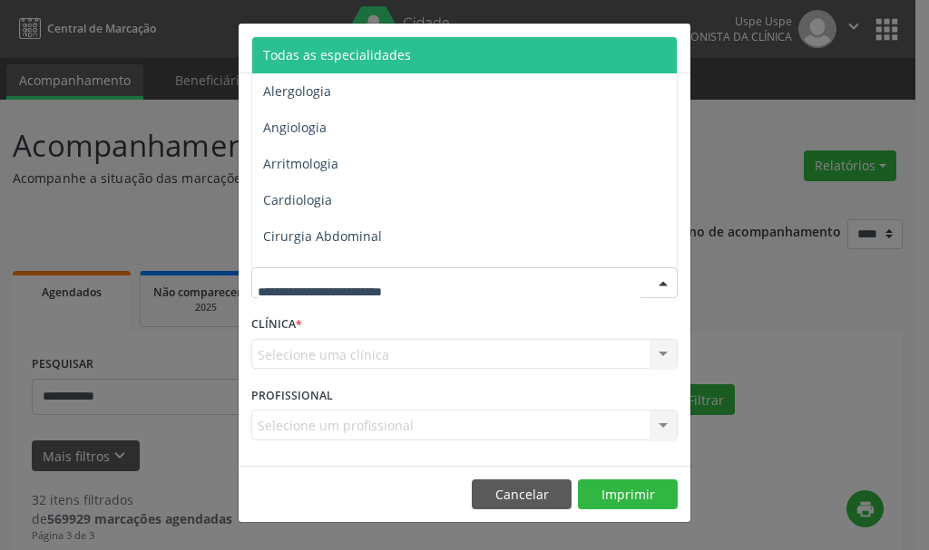  Describe the element at coordinates (672, 45) in the screenshot. I see `button: Close` at that location.